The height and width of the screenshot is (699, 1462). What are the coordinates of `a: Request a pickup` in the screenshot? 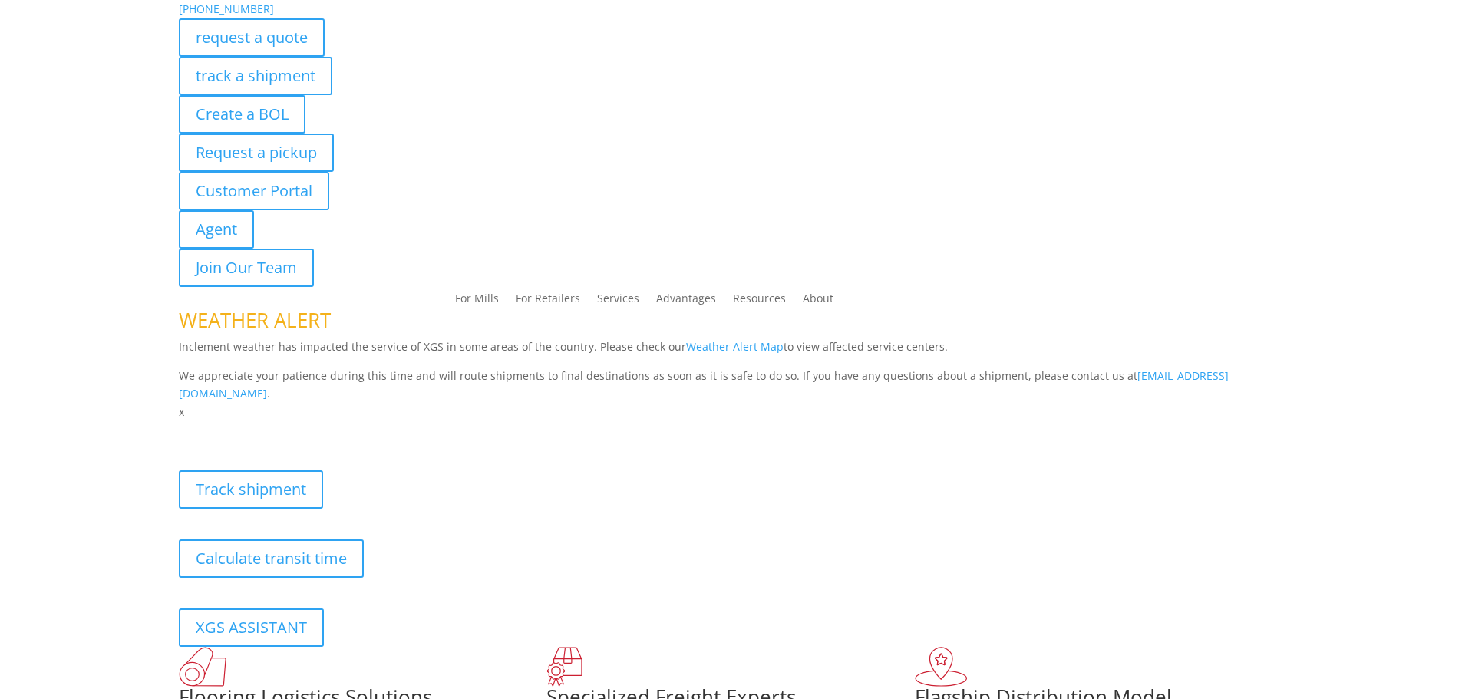 It's located at (256, 153).